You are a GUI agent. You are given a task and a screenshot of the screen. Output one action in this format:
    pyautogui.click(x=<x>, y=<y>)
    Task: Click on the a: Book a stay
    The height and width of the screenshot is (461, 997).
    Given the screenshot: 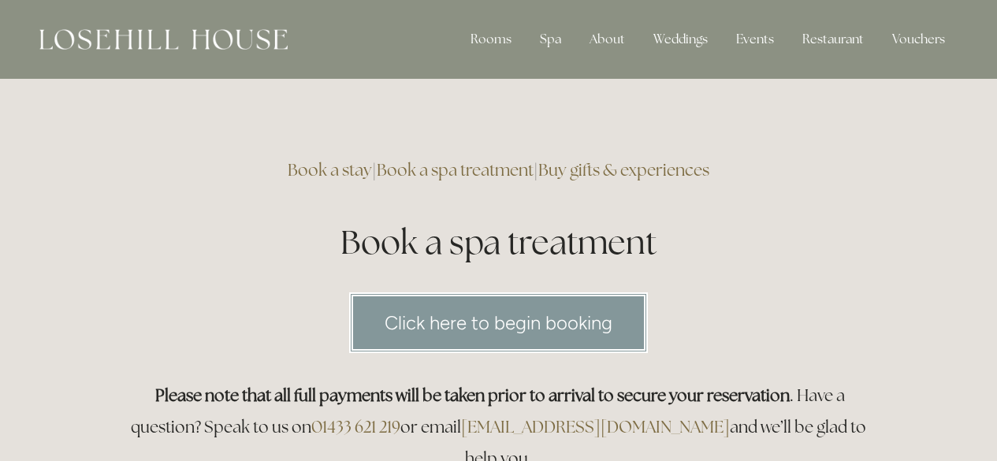 What is the action you would take?
    pyautogui.click(x=329, y=169)
    